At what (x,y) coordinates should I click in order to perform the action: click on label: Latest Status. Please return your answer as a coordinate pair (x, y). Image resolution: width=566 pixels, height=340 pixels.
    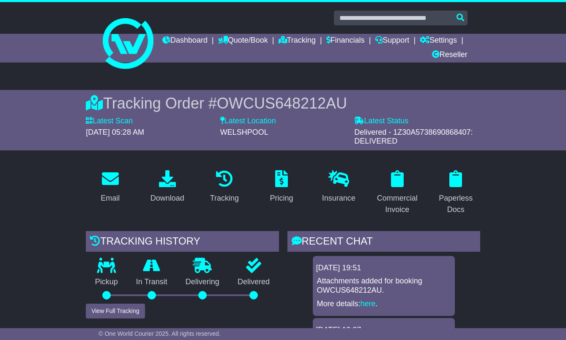
    Looking at the image, I should click on (381, 121).